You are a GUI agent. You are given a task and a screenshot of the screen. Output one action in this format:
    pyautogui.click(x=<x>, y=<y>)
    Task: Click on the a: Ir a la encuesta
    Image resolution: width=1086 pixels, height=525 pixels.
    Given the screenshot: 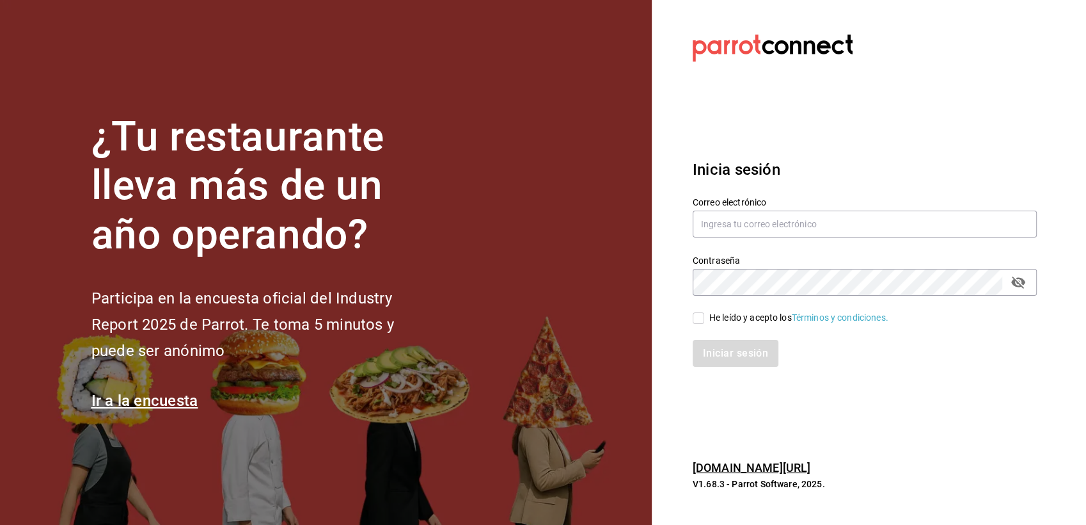 What is the action you would take?
    pyautogui.click(x=145, y=400)
    